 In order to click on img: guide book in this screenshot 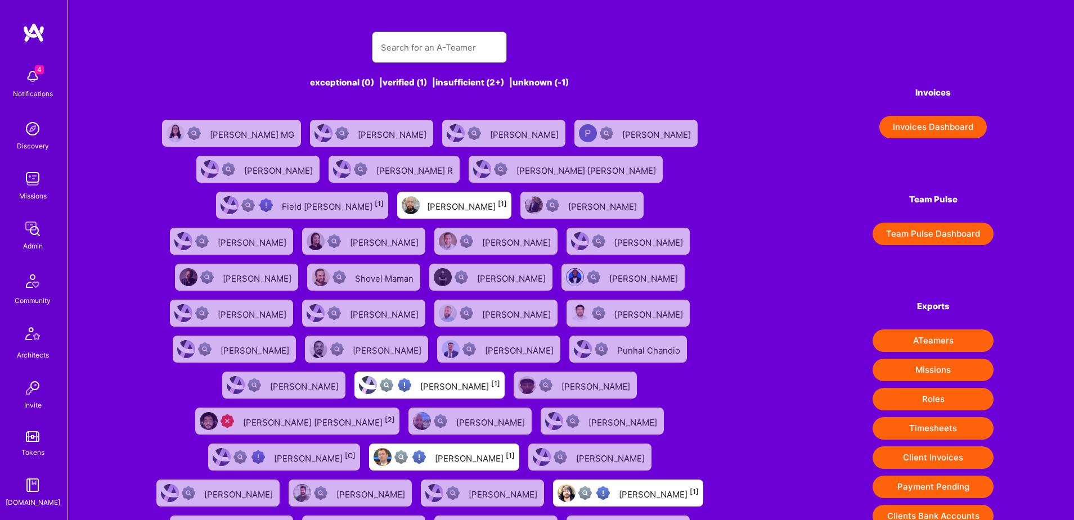, I will do `click(33, 486)`.